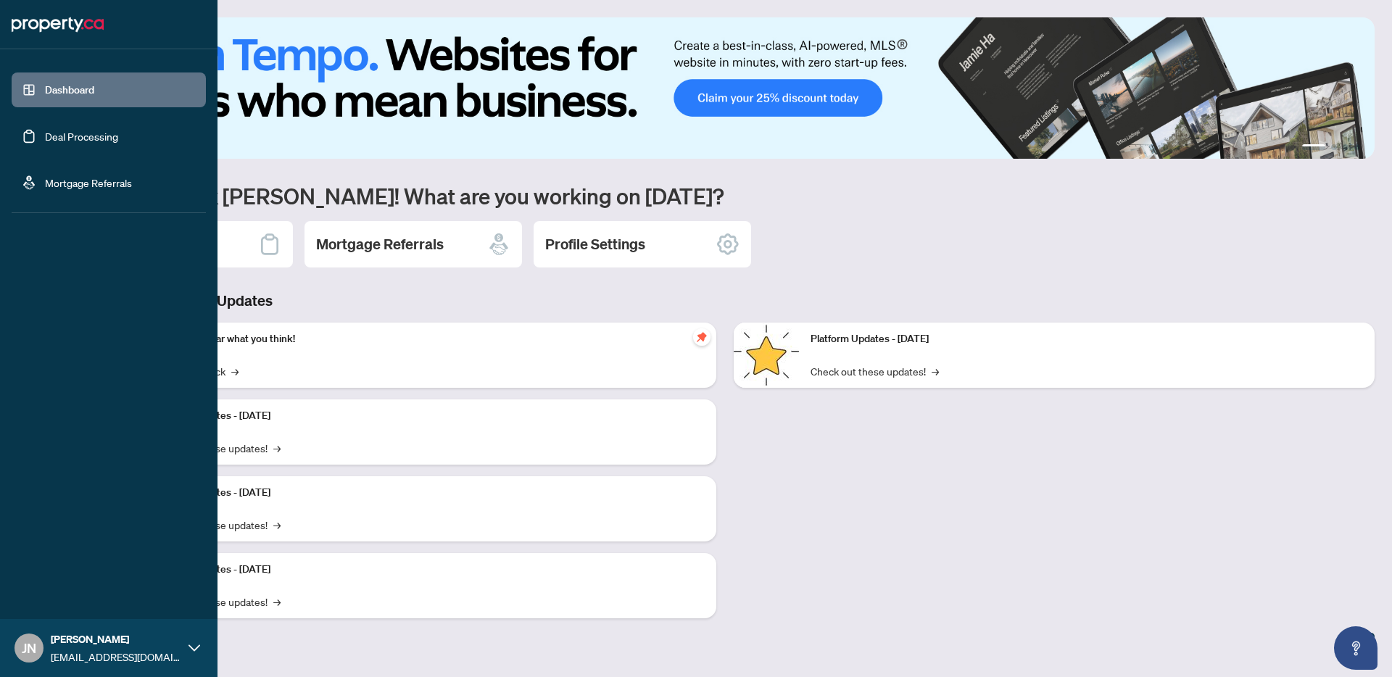 The image size is (1392, 677). I want to click on img: Platform Updates - June 23, 2025, so click(767, 355).